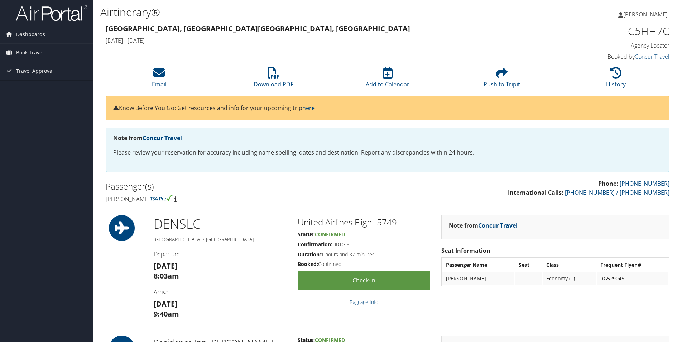 The height and width of the screenshot is (342, 682). Describe the element at coordinates (220, 224) in the screenshot. I see `h1: DEN SLC` at that location.